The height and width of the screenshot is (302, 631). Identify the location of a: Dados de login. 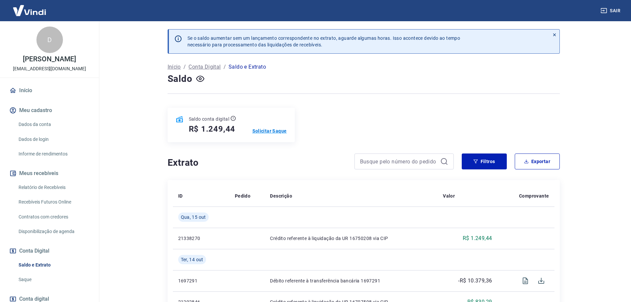
(53, 139).